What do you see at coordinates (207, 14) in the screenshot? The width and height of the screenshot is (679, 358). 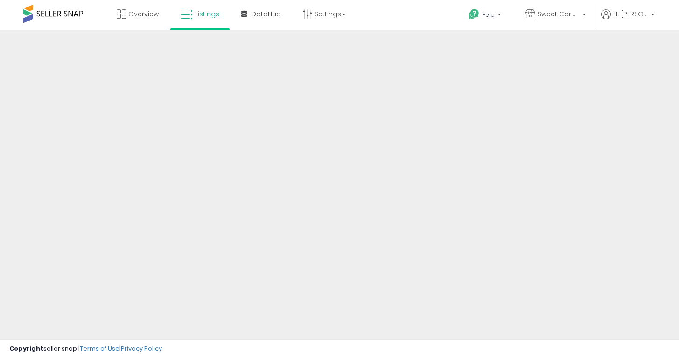 I see `span: Listings` at bounding box center [207, 14].